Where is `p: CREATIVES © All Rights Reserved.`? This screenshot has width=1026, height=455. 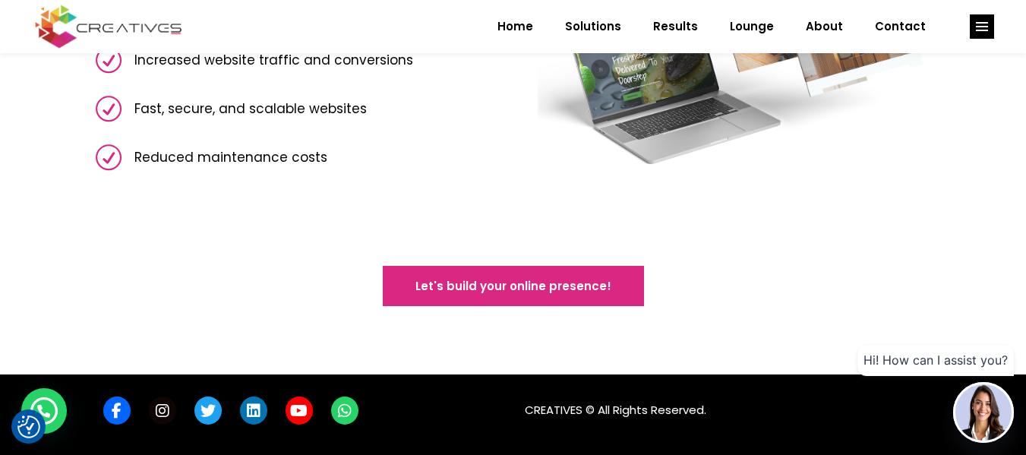 p: CREATIVES © All Rights Reserved. is located at coordinates (728, 404).